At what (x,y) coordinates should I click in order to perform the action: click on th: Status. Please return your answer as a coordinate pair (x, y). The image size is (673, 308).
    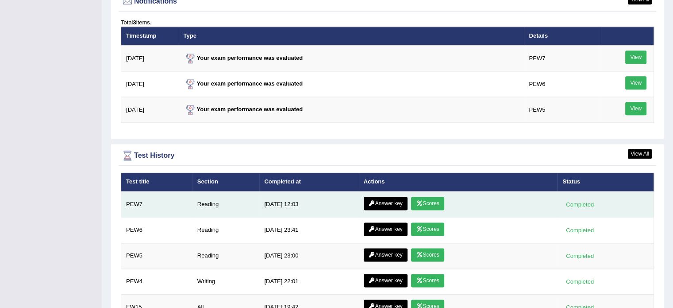
    Looking at the image, I should click on (605, 182).